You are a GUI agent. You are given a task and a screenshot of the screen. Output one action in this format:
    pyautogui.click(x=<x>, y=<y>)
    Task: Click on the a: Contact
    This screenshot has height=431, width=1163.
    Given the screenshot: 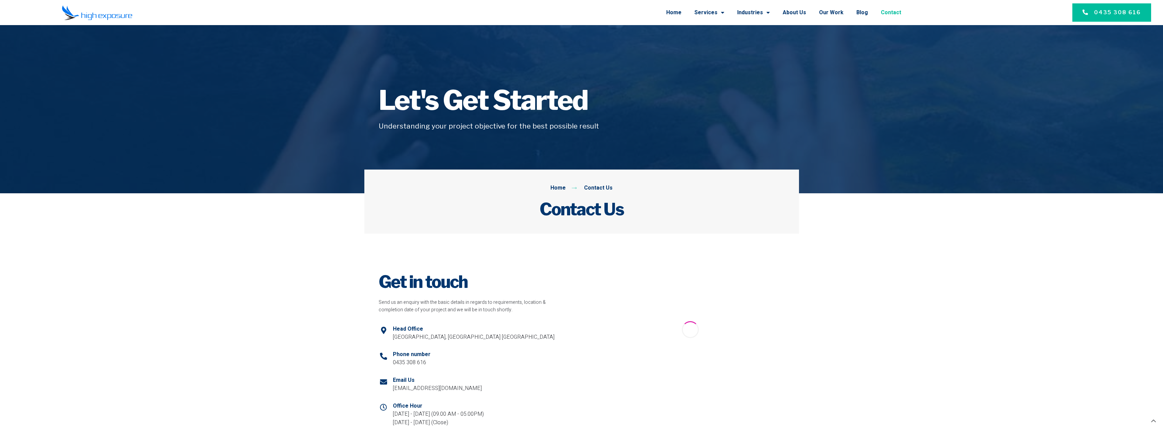 What is the action you would take?
    pyautogui.click(x=891, y=13)
    